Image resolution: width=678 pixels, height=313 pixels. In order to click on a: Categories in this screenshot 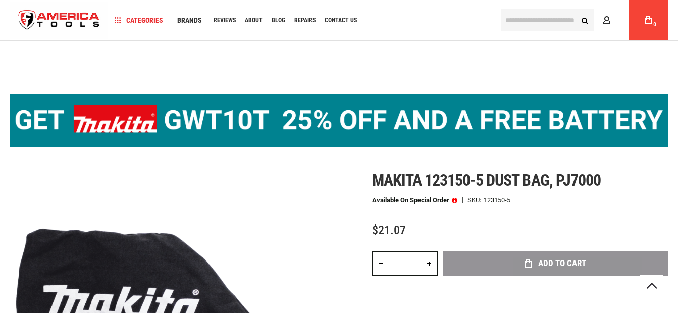, I will do `click(139, 20)`.